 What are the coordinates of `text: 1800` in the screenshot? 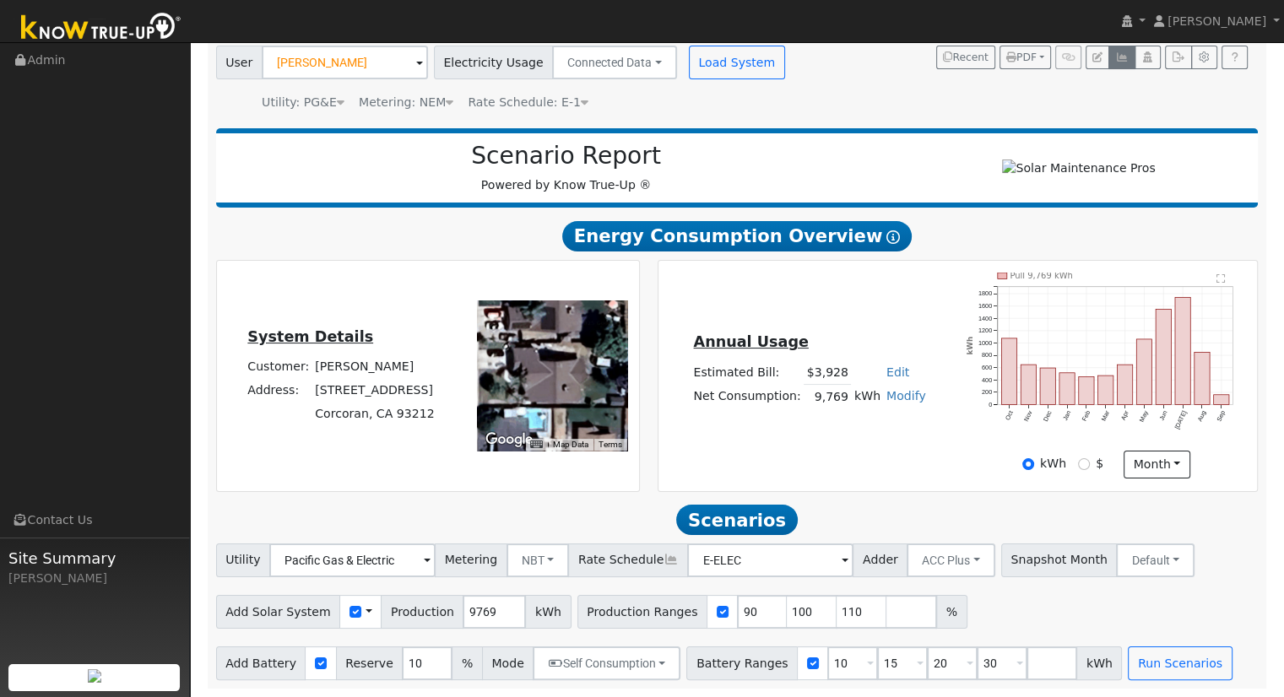 It's located at (985, 293).